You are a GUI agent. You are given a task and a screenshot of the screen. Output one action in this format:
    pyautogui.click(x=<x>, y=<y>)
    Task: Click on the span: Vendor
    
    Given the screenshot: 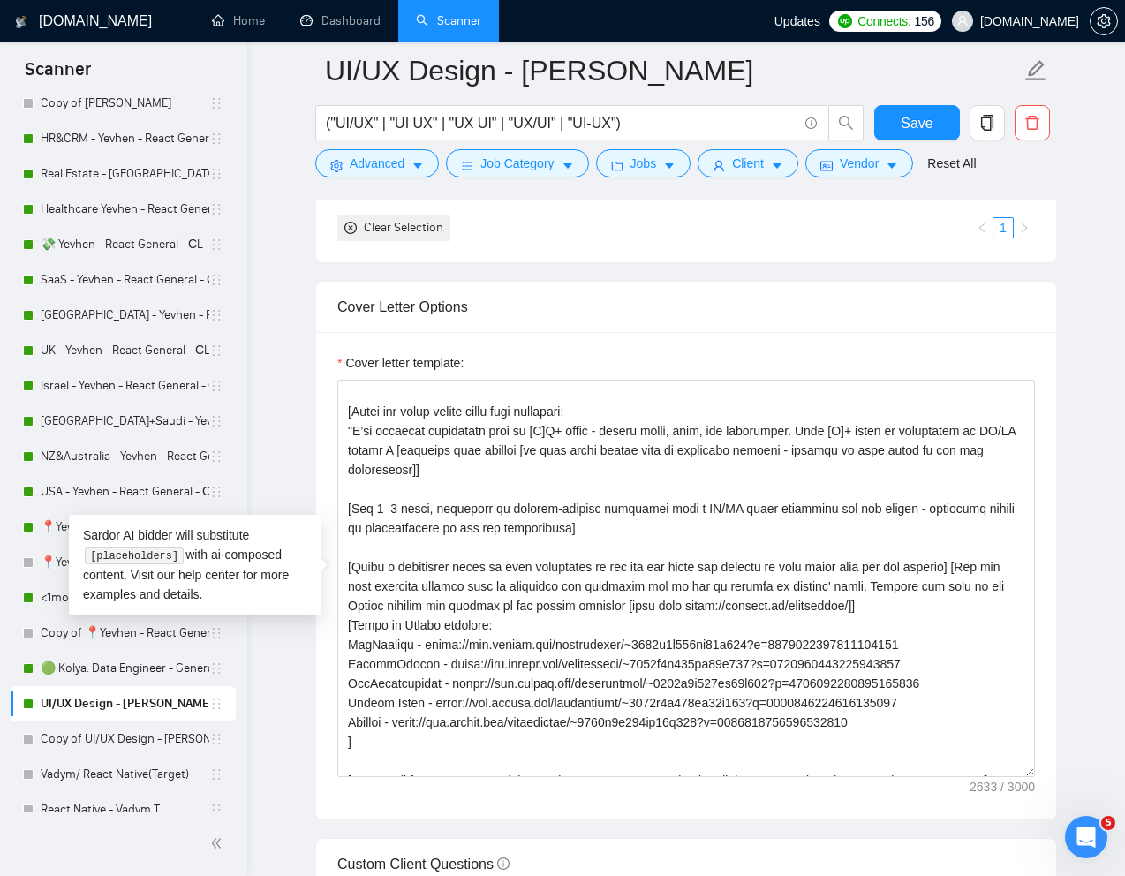 What is the action you would take?
    pyautogui.click(x=859, y=163)
    